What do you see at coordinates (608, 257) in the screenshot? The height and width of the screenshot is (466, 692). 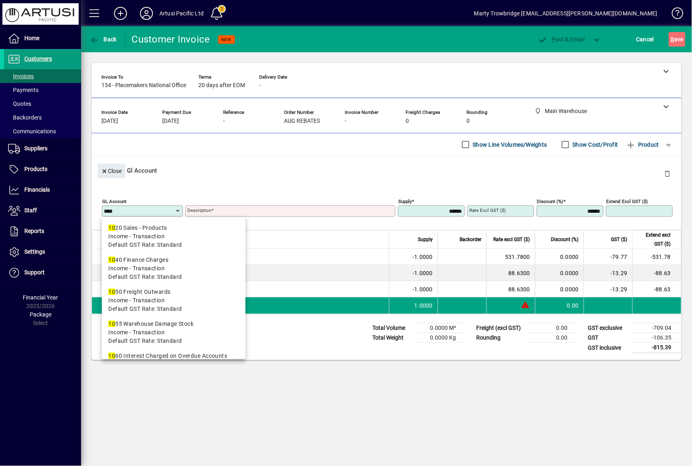 I see `td: -79.77` at bounding box center [608, 257].